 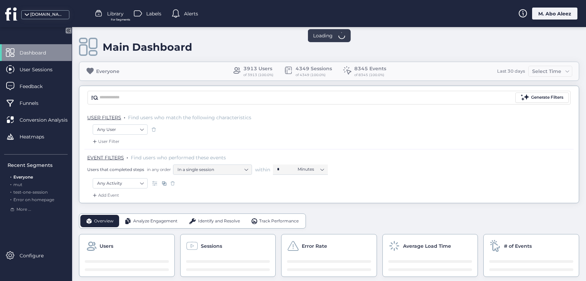 I want to click on div: Generate Filters, so click(x=547, y=97).